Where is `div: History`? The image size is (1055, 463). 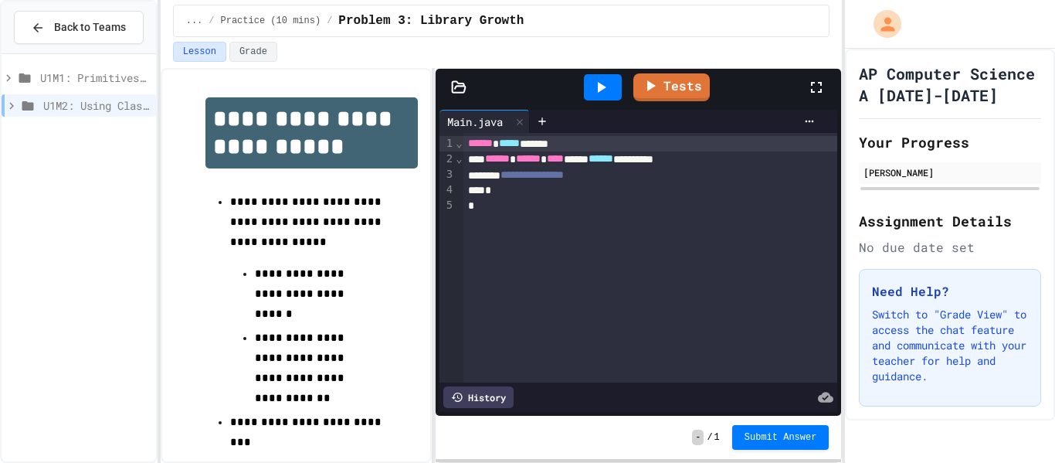
div: History is located at coordinates (478, 397).